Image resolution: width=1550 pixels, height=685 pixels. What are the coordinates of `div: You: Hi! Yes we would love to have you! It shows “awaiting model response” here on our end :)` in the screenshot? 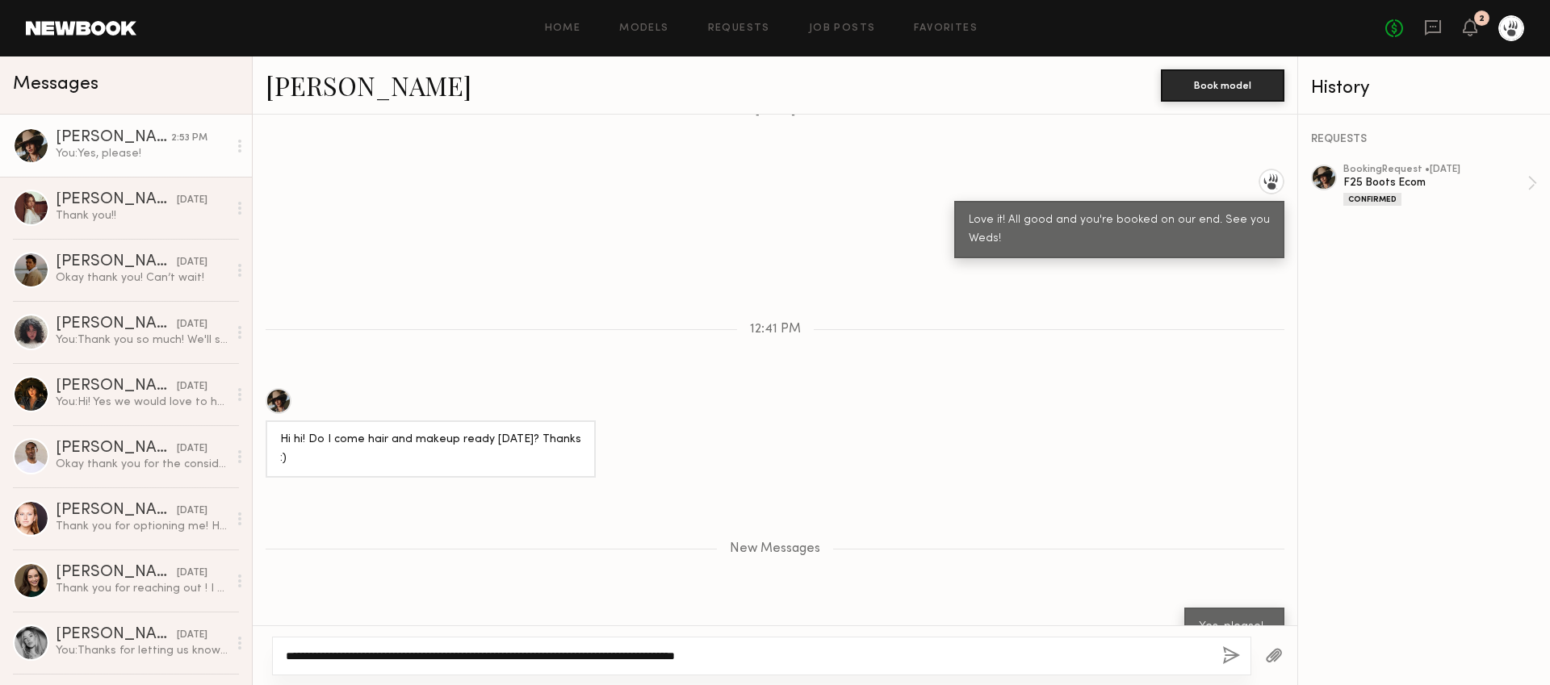 It's located at (141, 402).